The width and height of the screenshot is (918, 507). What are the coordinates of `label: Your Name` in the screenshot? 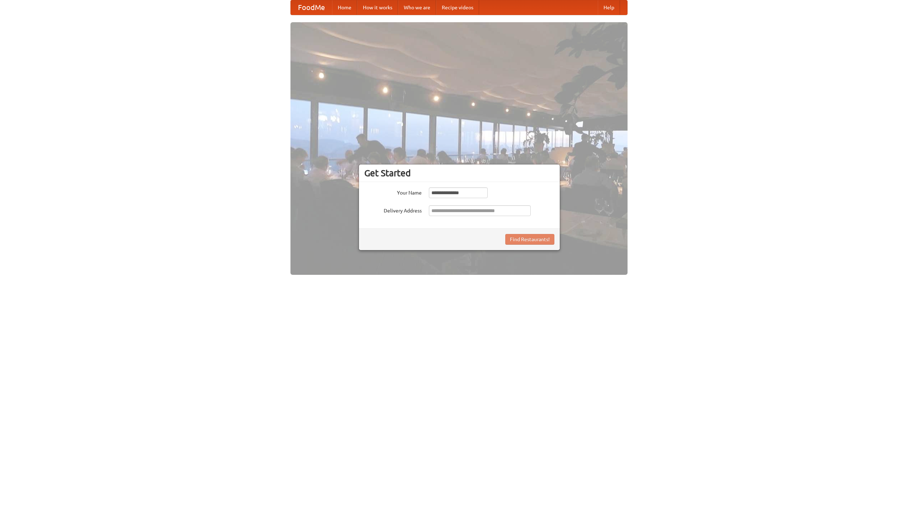 It's located at (393, 192).